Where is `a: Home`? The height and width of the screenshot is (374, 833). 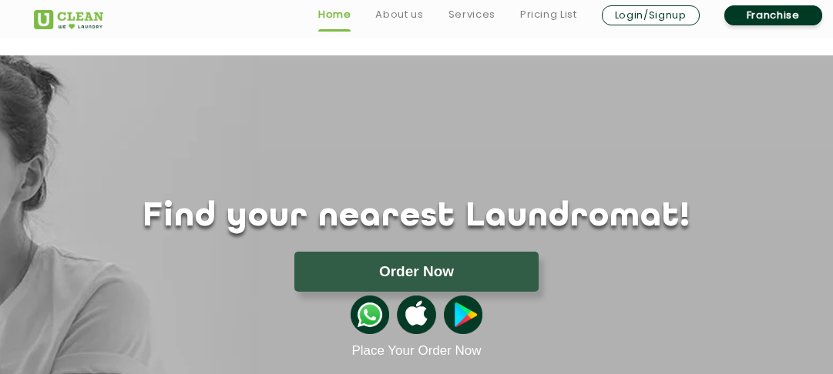 a: Home is located at coordinates (334, 15).